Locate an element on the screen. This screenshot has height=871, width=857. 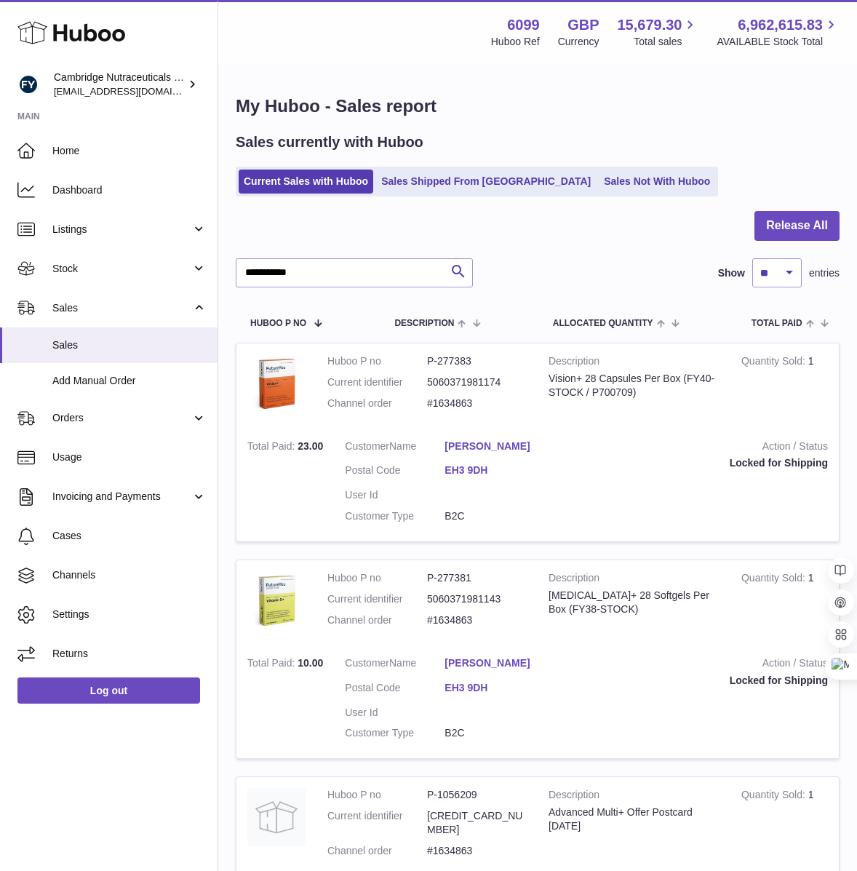
img: 1619441512.png is located at coordinates (276, 383).